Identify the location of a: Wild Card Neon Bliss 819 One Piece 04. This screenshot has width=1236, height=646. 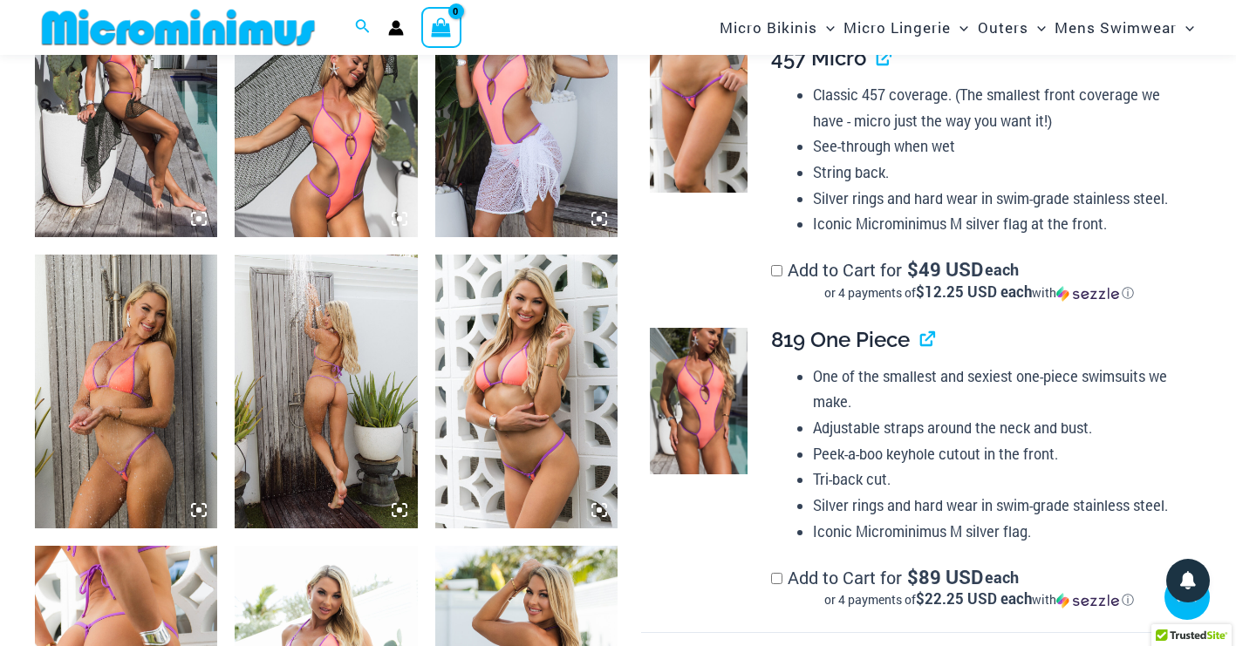
(699, 401).